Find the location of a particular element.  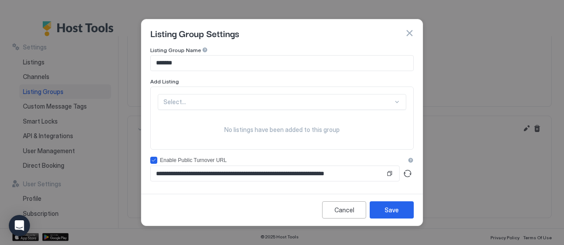

span: Add Listing is located at coordinates (164, 81).